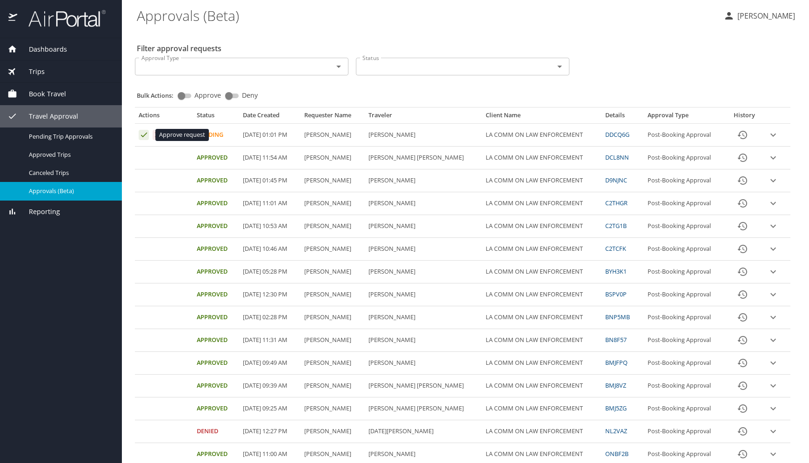 This screenshot has width=809, height=463. I want to click on h2: Filter approval requests, so click(179, 48).